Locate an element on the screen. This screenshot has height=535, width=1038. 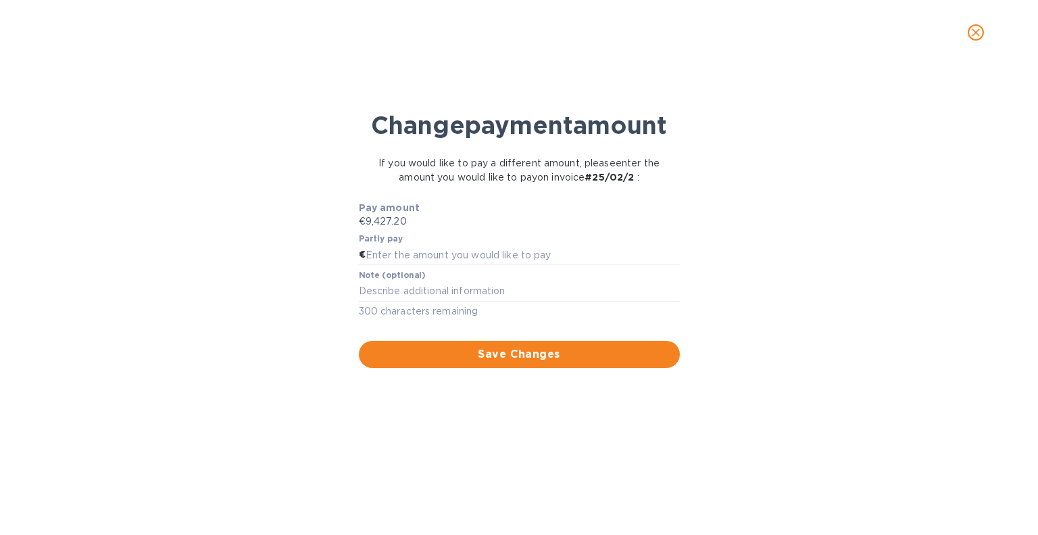
button: Save Changes is located at coordinates (519, 354).